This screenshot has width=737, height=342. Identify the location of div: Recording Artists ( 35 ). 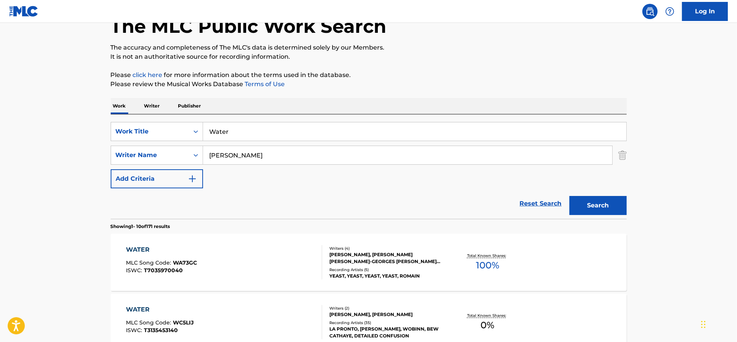
(387, 323).